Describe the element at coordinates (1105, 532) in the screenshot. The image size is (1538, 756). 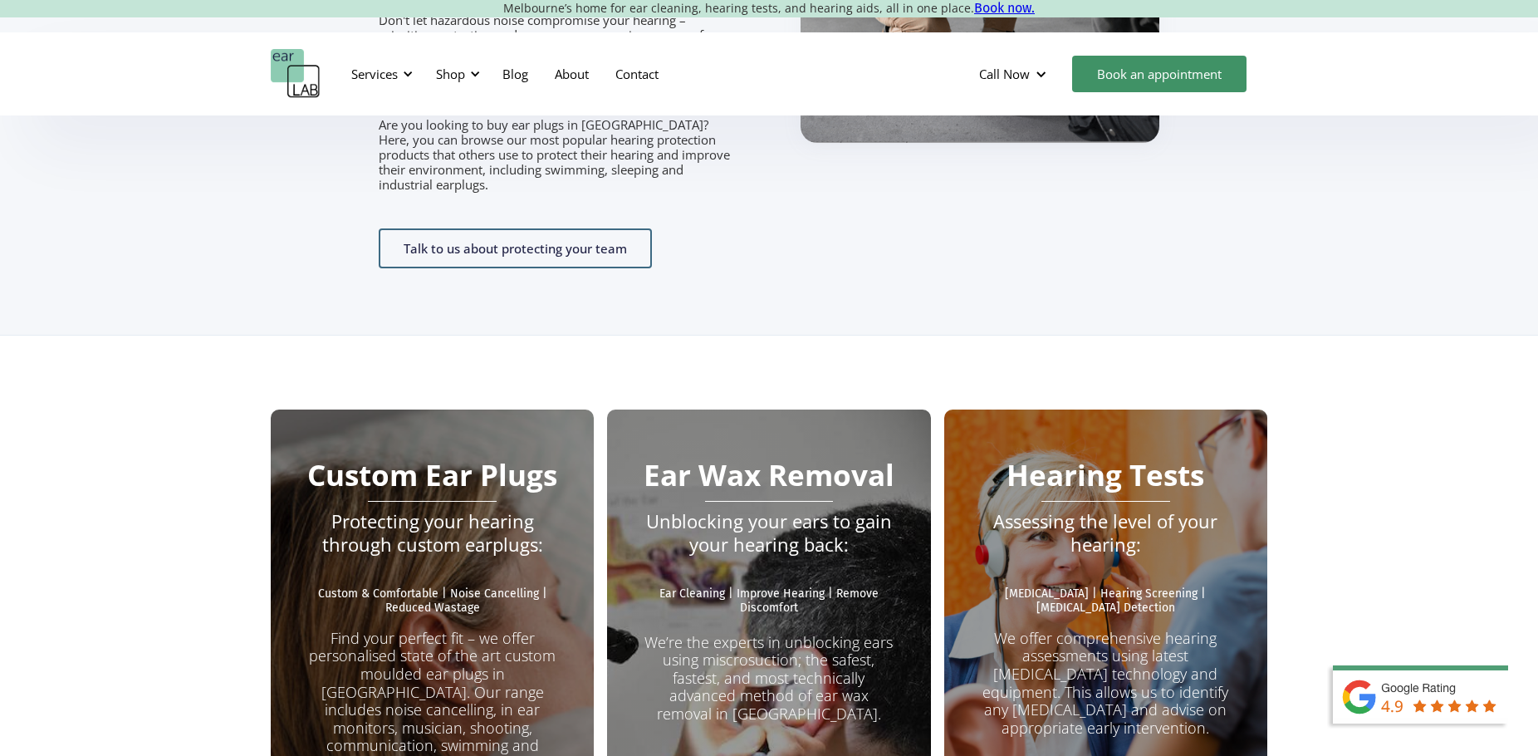
I see `em: Assessing the level of your hearing:` at that location.